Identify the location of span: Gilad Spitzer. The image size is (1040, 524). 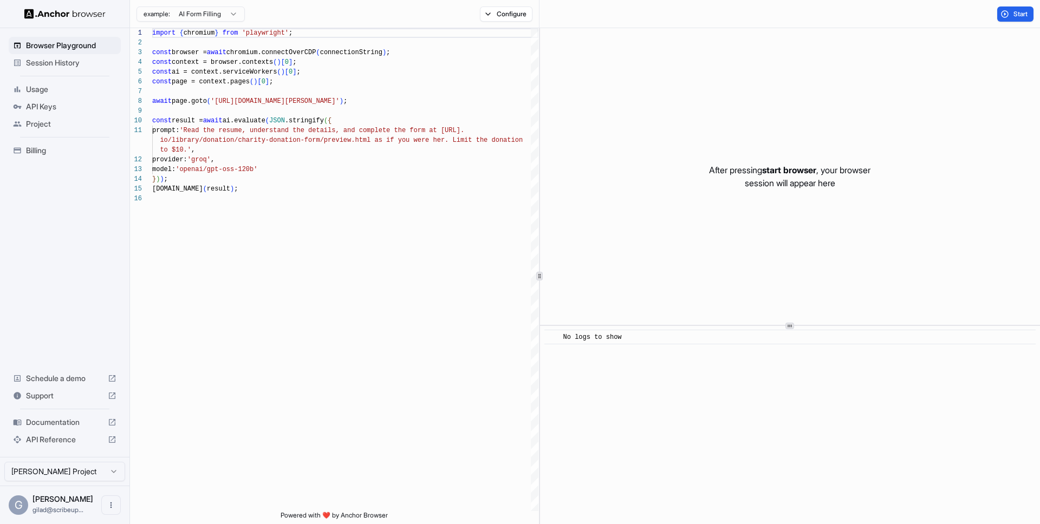
(63, 499).